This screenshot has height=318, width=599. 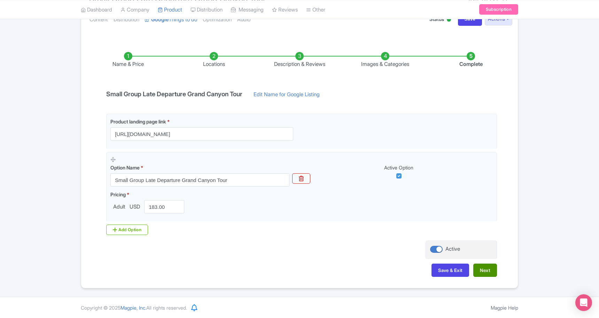 I want to click on span: Option Name, so click(x=125, y=167).